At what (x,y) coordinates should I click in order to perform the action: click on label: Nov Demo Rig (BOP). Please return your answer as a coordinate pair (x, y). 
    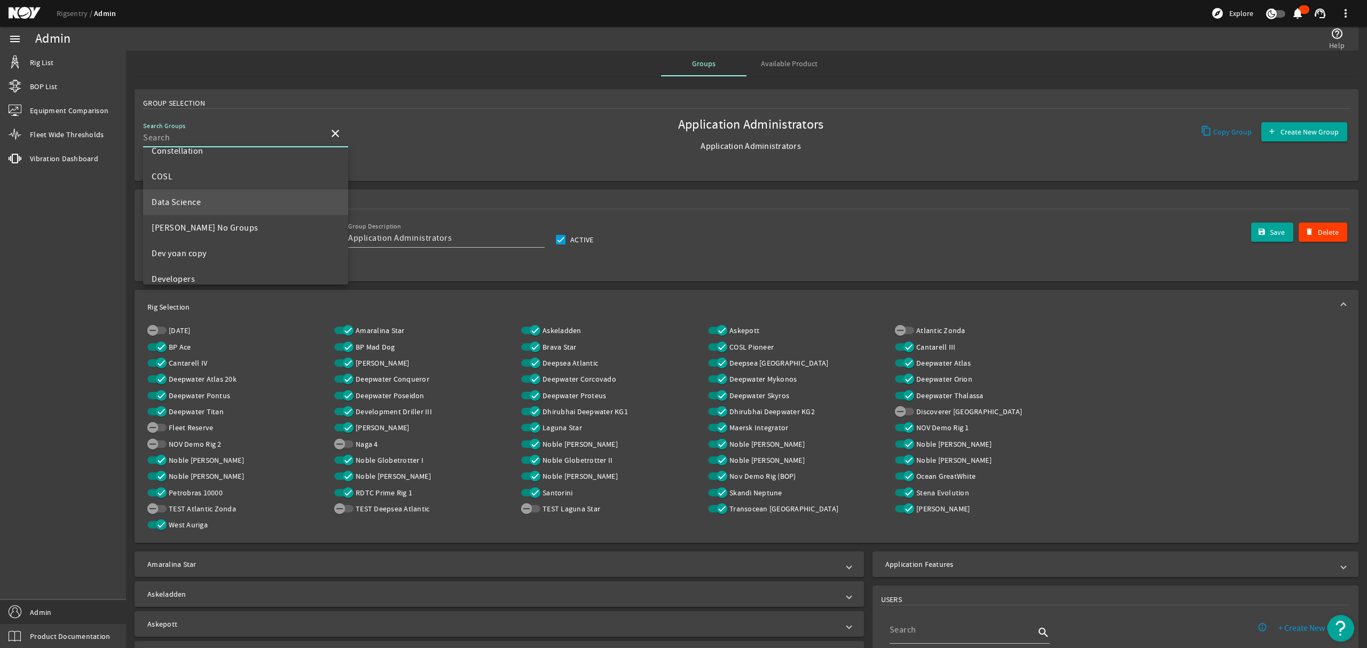
    Looking at the image, I should click on (761, 476).